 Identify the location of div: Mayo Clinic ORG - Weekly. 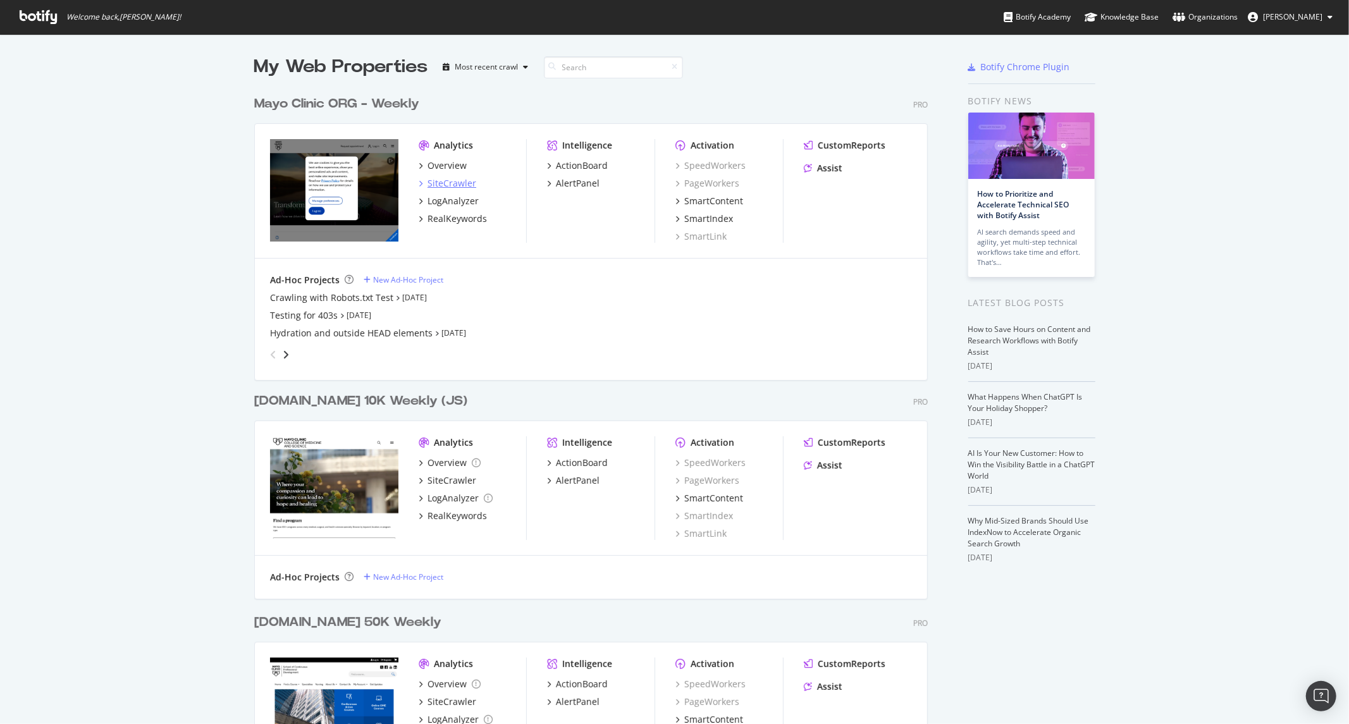
(336, 104).